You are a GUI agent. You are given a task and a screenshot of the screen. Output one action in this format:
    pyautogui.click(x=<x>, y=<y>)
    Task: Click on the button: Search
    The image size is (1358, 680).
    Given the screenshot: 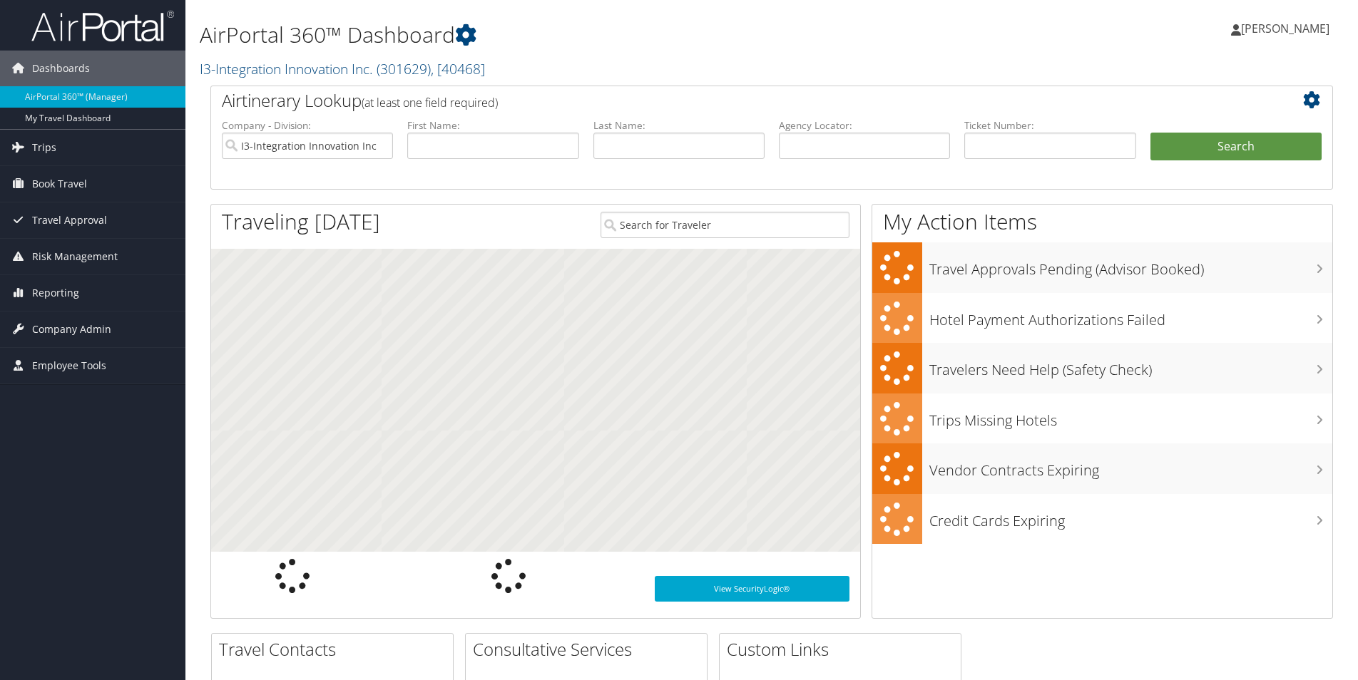 What is the action you would take?
    pyautogui.click(x=1236, y=147)
    